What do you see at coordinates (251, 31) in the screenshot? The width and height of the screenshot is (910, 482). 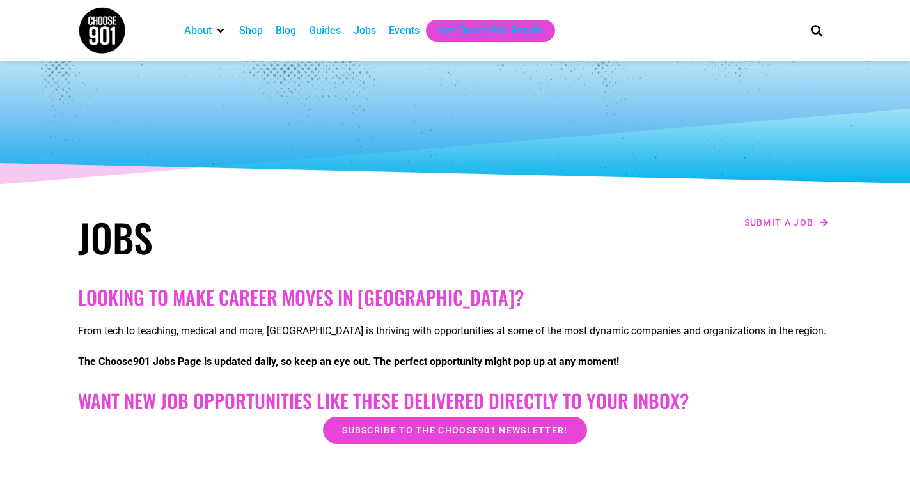 I see `a: Shop` at bounding box center [251, 31].